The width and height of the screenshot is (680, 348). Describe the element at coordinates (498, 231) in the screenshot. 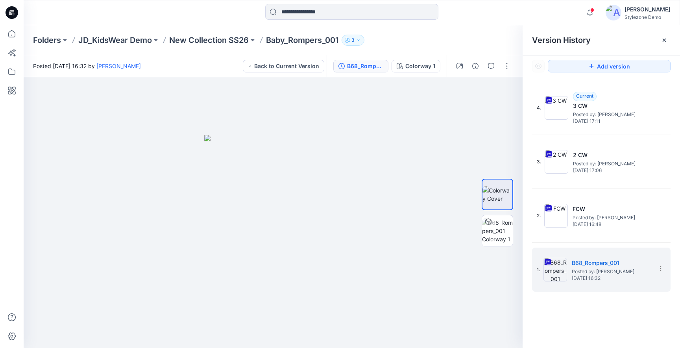

I see `img: B68_Rompers_001 Colorway 1` at that location.